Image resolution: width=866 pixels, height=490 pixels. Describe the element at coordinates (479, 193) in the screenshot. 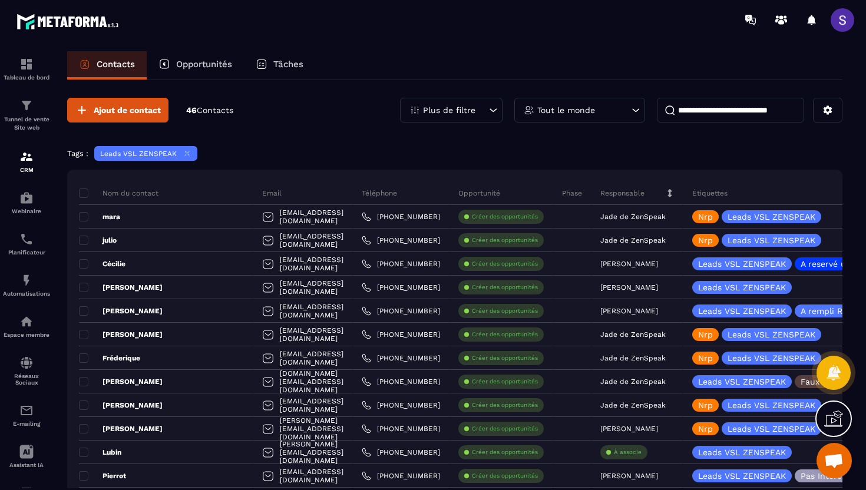

I see `p: Opportunité` at that location.